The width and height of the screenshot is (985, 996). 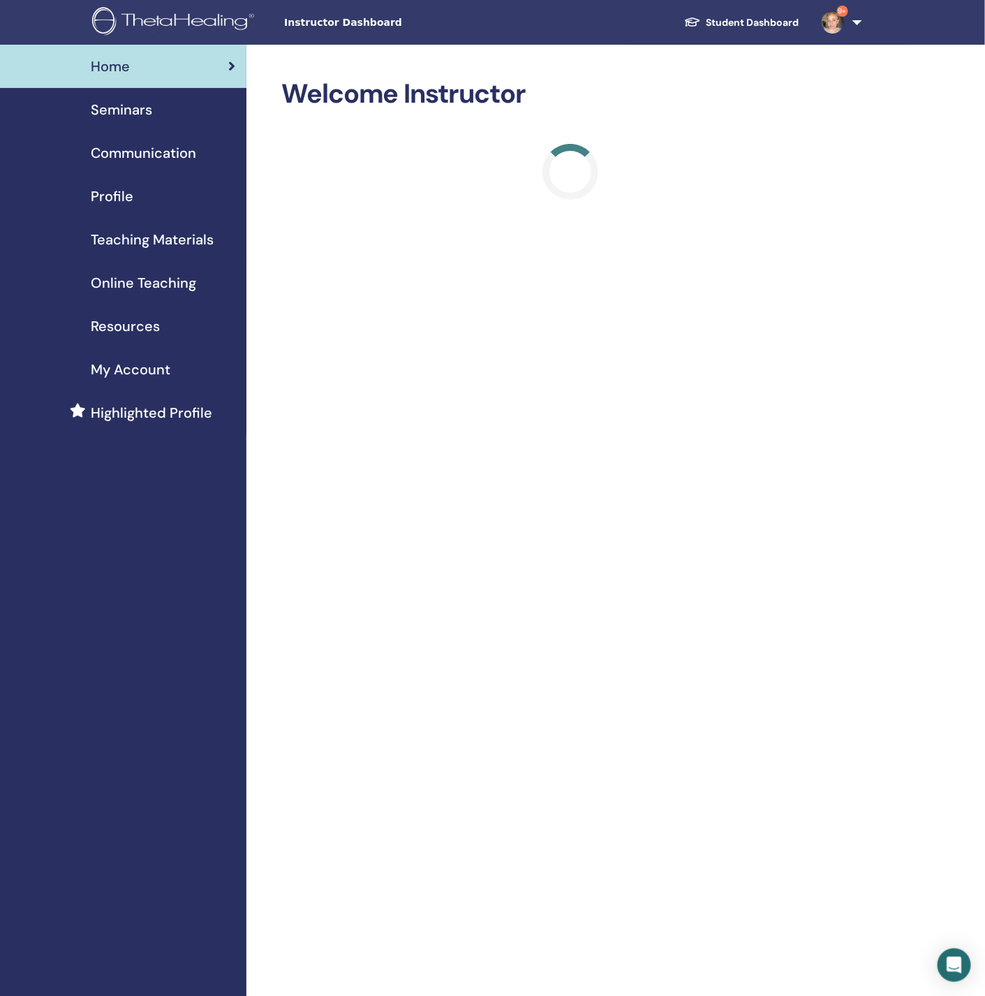 I want to click on h2: Welcome Instructor, so click(x=571, y=94).